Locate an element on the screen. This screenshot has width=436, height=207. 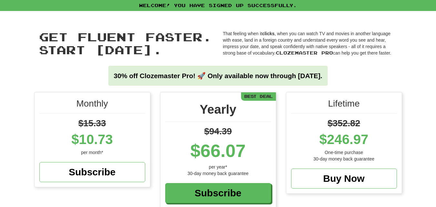
a: Buy Now is located at coordinates (344, 179).